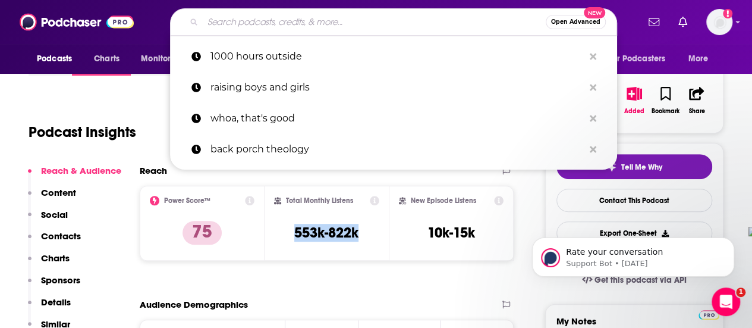 This screenshot has height=328, width=752. What do you see at coordinates (699, 59) in the screenshot?
I see `span: More` at bounding box center [699, 59].